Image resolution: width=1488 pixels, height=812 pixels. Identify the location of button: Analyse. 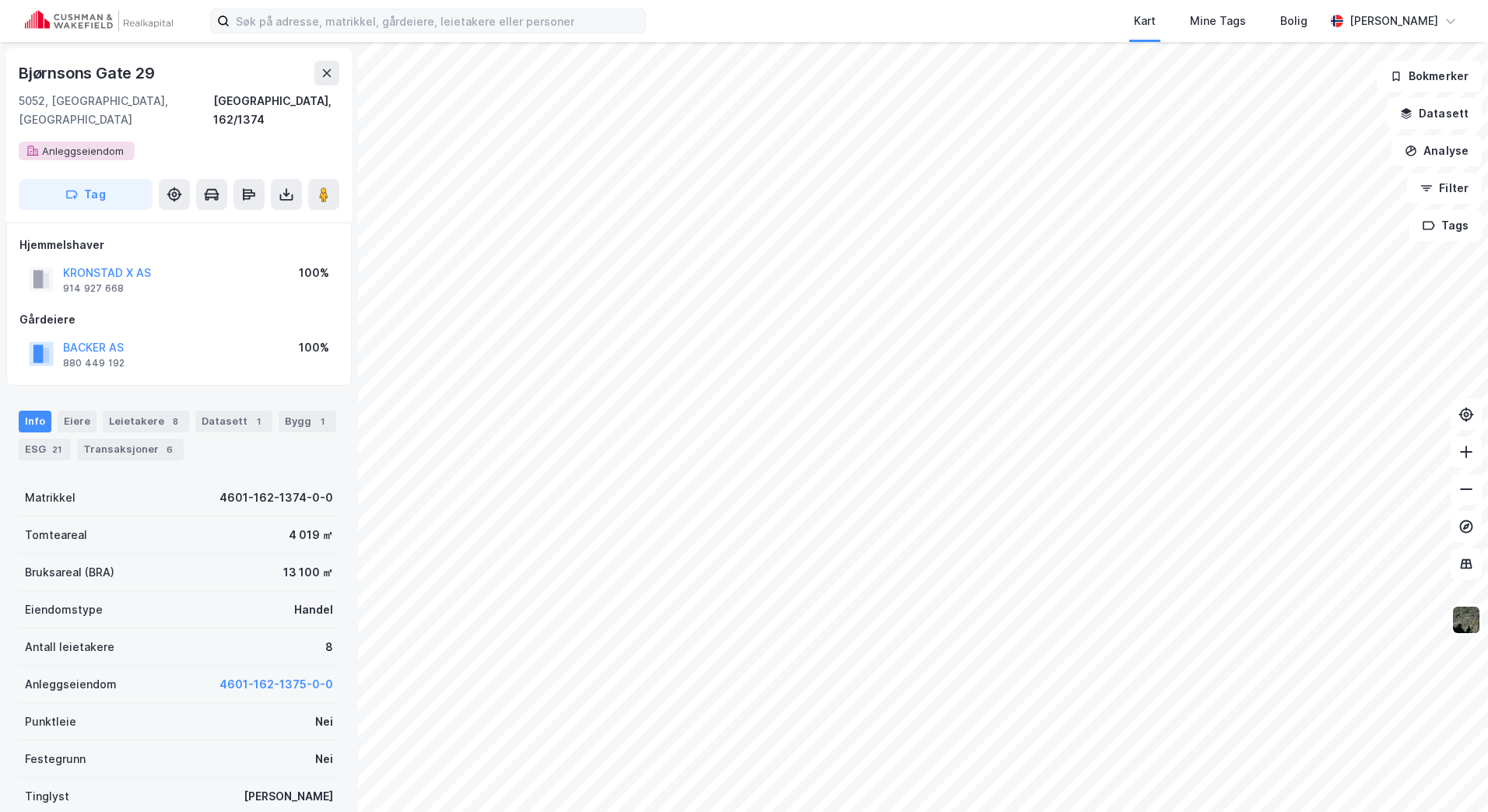
(1437, 151).